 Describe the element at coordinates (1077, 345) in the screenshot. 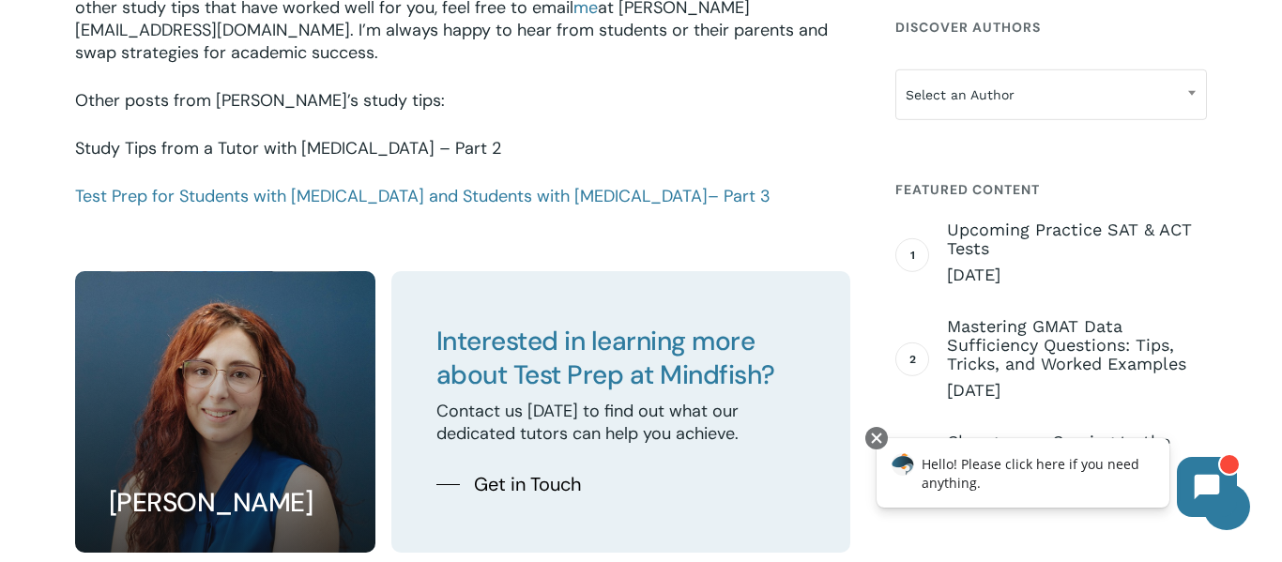

I see `span: Mastering GMAT Data Sufficiency Questions: Tips, Tricks, and Worked Examples` at that location.